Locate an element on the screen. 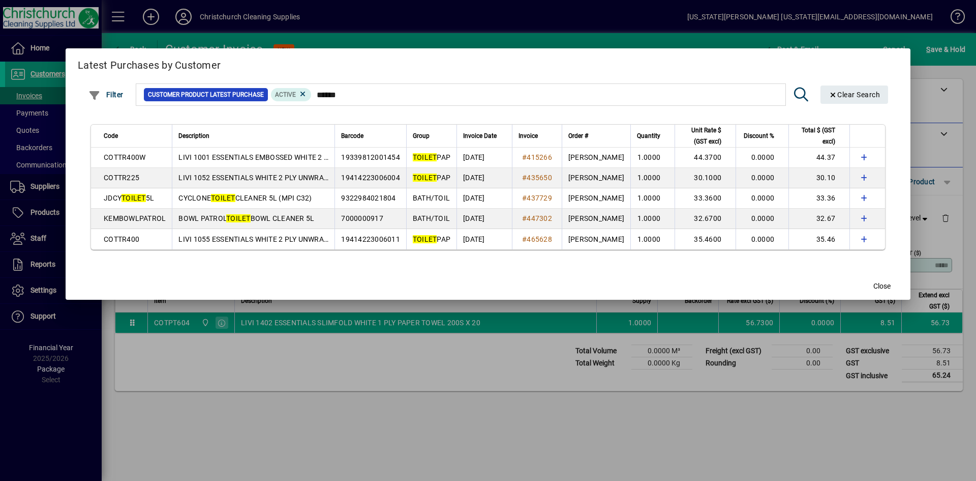 The width and height of the screenshot is (976, 481). span: Clear Search is located at coordinates (855, 95).